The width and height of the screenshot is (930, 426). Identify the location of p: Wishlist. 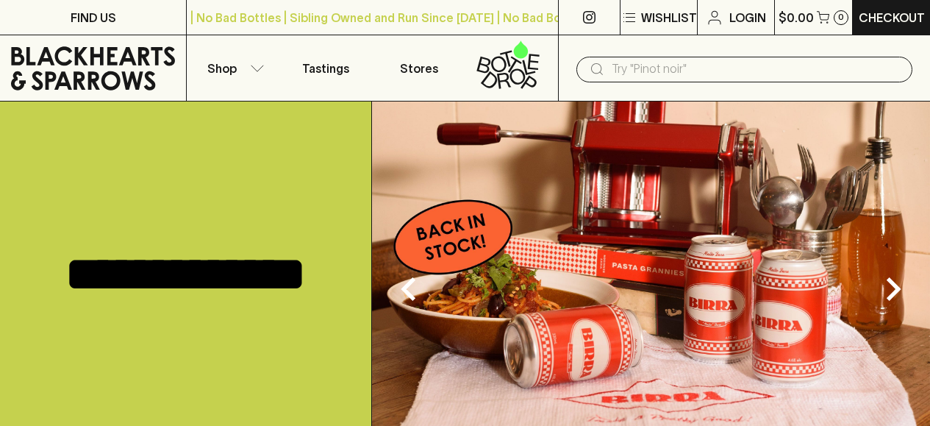
(669, 18).